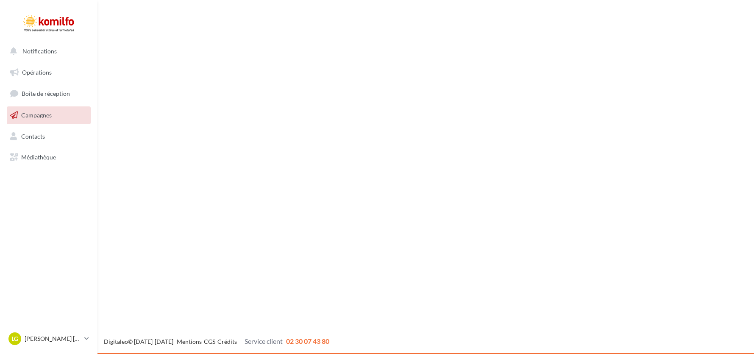 The height and width of the screenshot is (354, 754). What do you see at coordinates (49, 157) in the screenshot?
I see `a: Médiathèque` at bounding box center [49, 157].